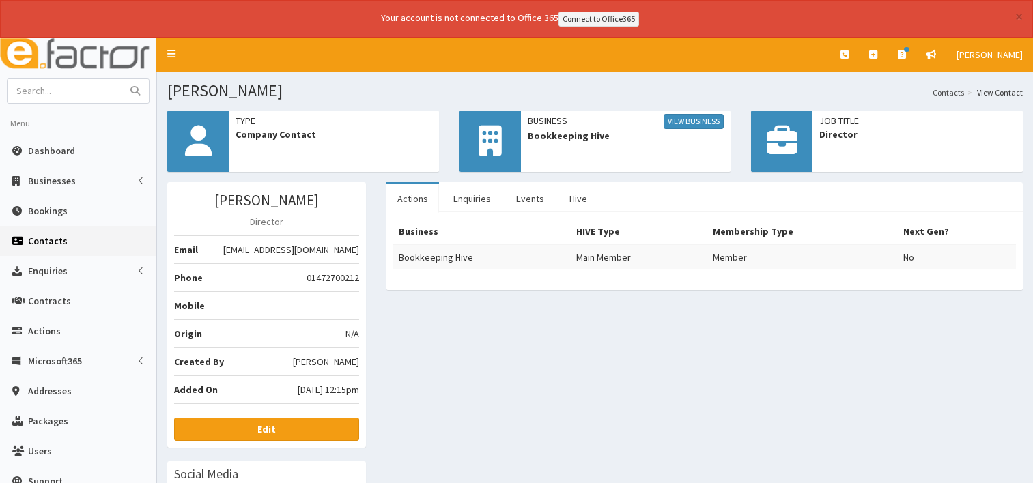 This screenshot has height=483, width=1033. I want to click on span: Enquiries, so click(48, 271).